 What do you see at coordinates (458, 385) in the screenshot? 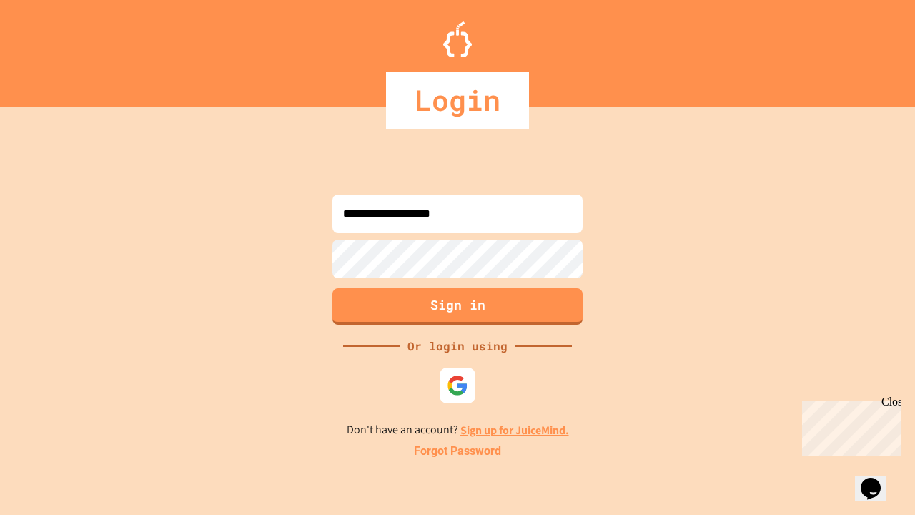
I see `img: google-icon.svg` at bounding box center [458, 385].